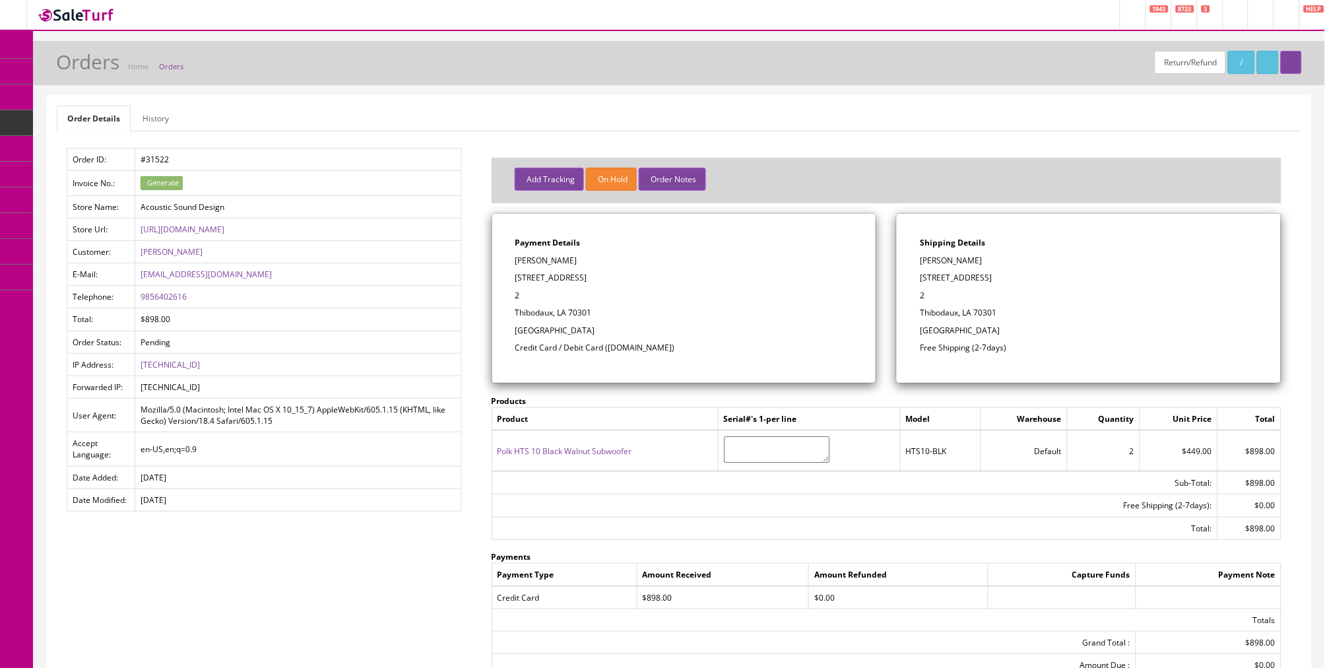 Image resolution: width=1325 pixels, height=668 pixels. What do you see at coordinates (548, 242) in the screenshot?
I see `strong: Payment Details` at bounding box center [548, 242].